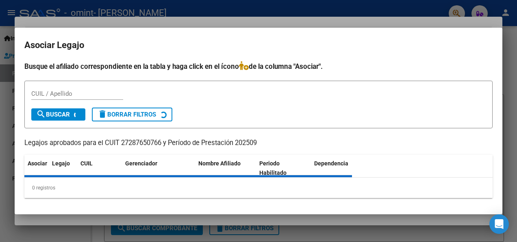 This screenshot has width=517, height=242. Describe the element at coordinates (87, 163) in the screenshot. I see `span: CUIL` at that location.